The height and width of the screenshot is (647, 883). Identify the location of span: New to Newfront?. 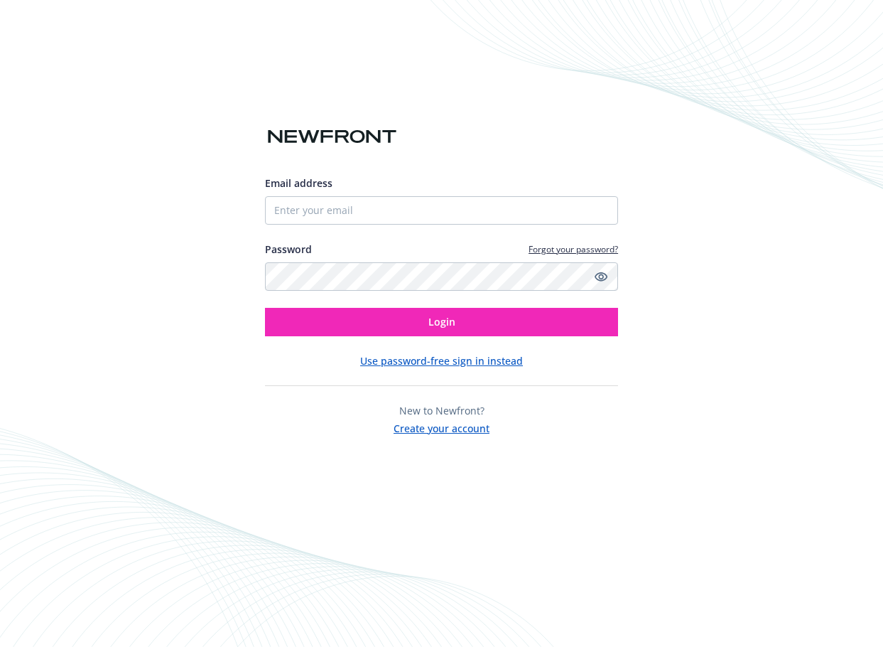
(442, 410).